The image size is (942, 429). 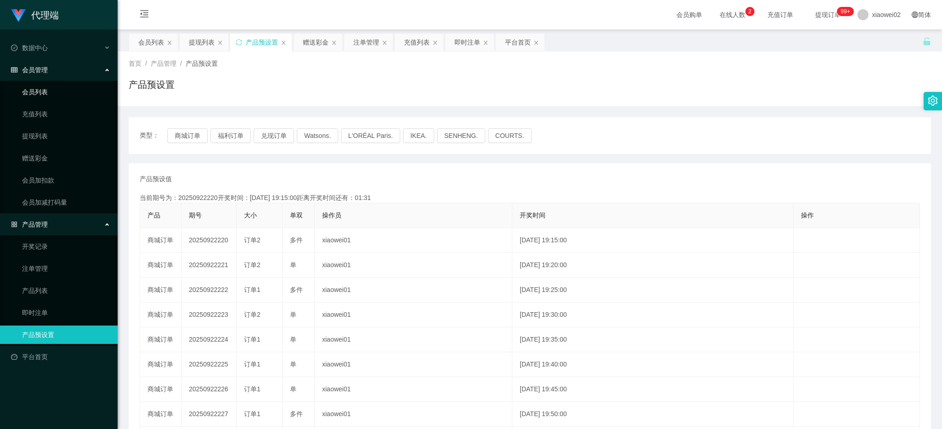 I want to click on td: 20250922221, so click(x=209, y=265).